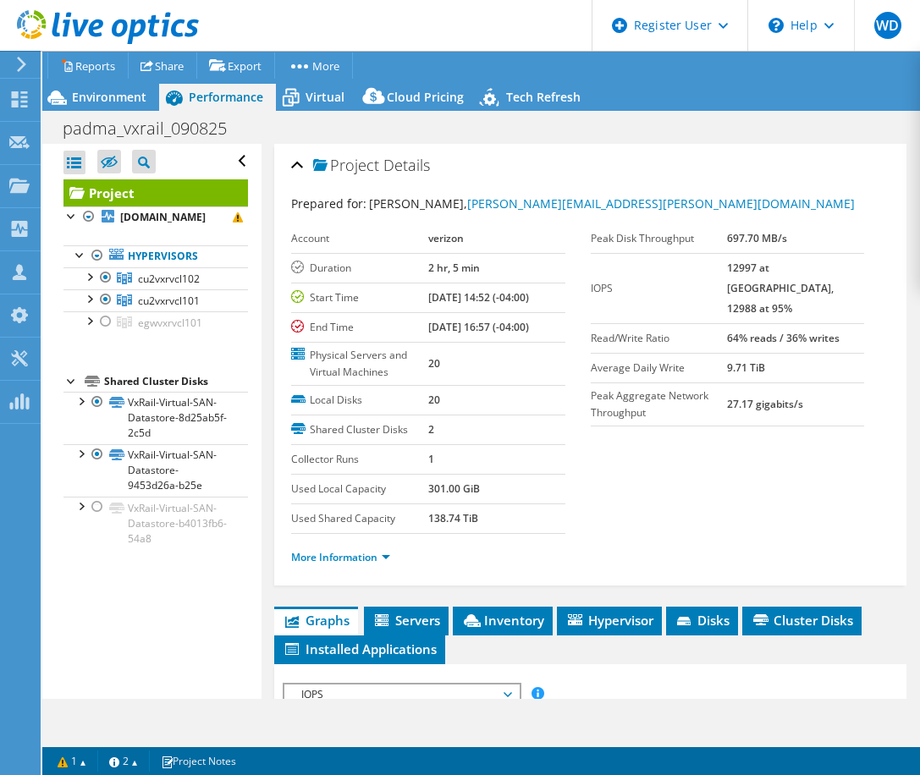  Describe the element at coordinates (659, 368) in the screenshot. I see `label: Average Daily Write` at that location.